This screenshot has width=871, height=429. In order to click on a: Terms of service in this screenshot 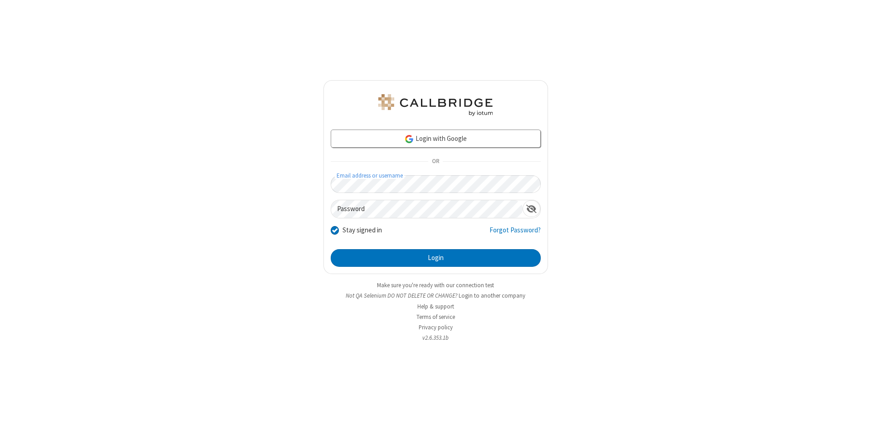, I will do `click(435, 317)`.